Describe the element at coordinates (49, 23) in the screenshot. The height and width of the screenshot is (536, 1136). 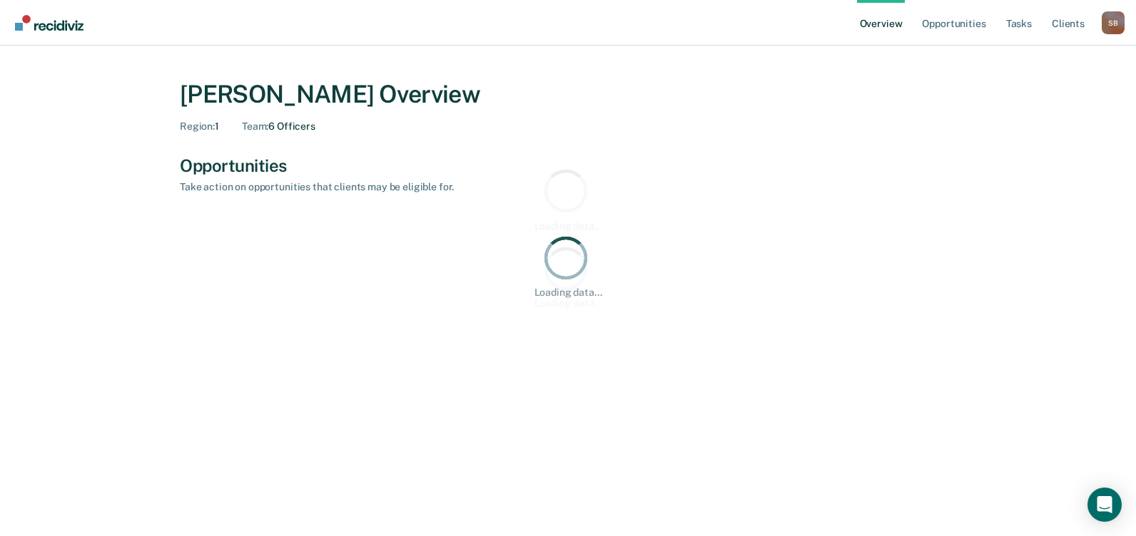
I see `img: Recidiviz` at that location.